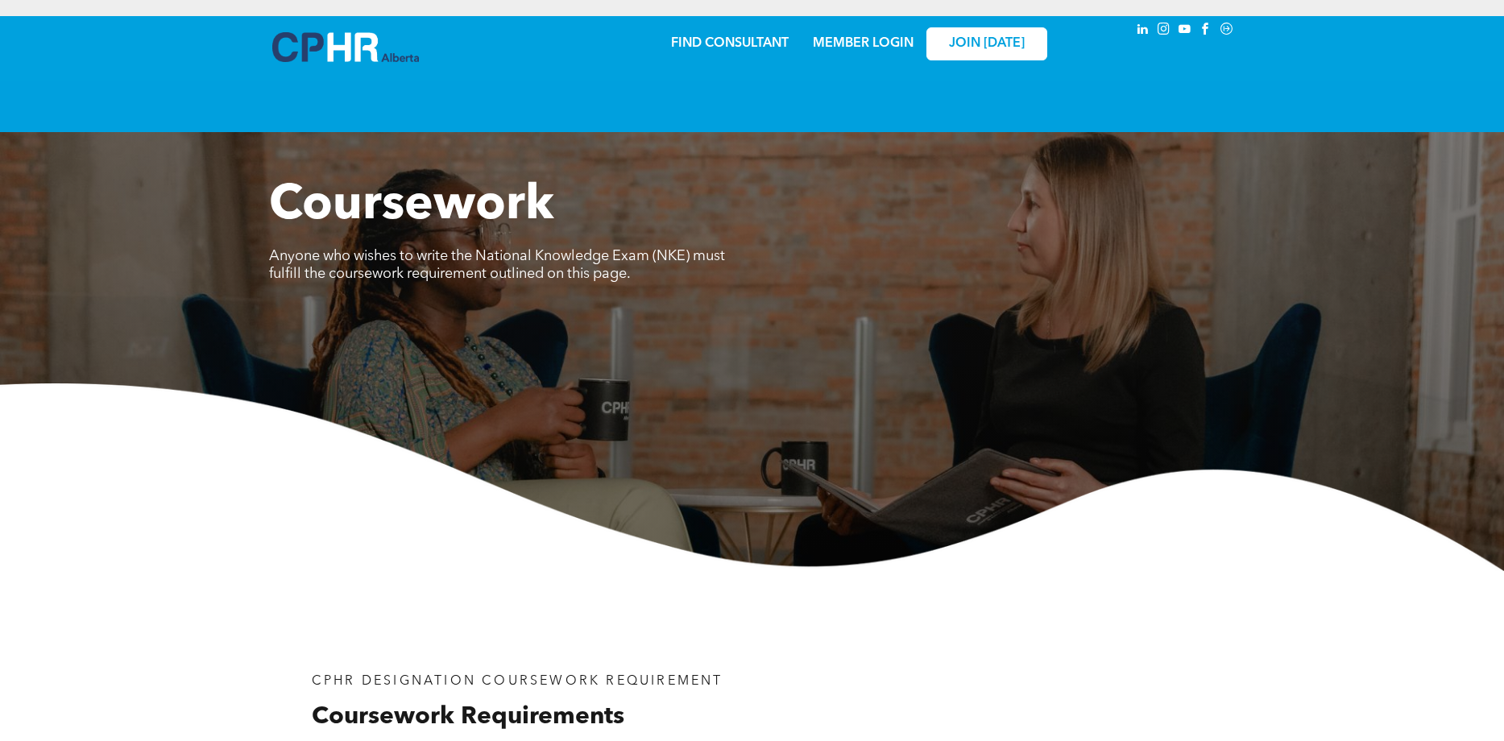 The image size is (1504, 741). What do you see at coordinates (863, 44) in the screenshot?
I see `a: MEMBER LOGIN` at bounding box center [863, 44].